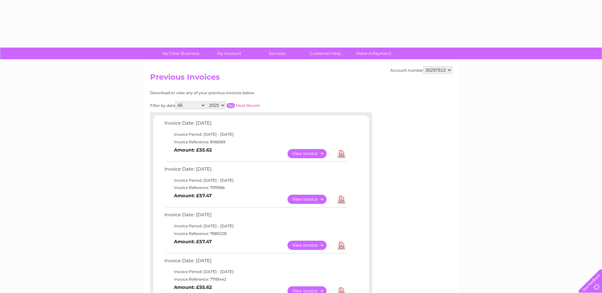 This screenshot has height=293, width=602. Describe the element at coordinates (255, 234) in the screenshot. I see `td: Invoice Reference: 7885228` at that location.